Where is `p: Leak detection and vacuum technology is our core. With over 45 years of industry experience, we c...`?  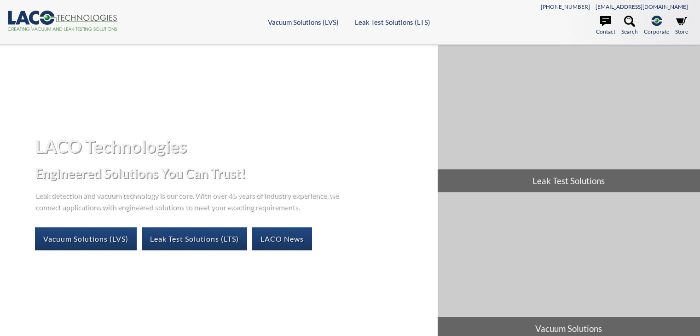
p: Leak detection and vacuum technology is our core. With over 45 years of industry experience, we c... is located at coordinates (189, 201).